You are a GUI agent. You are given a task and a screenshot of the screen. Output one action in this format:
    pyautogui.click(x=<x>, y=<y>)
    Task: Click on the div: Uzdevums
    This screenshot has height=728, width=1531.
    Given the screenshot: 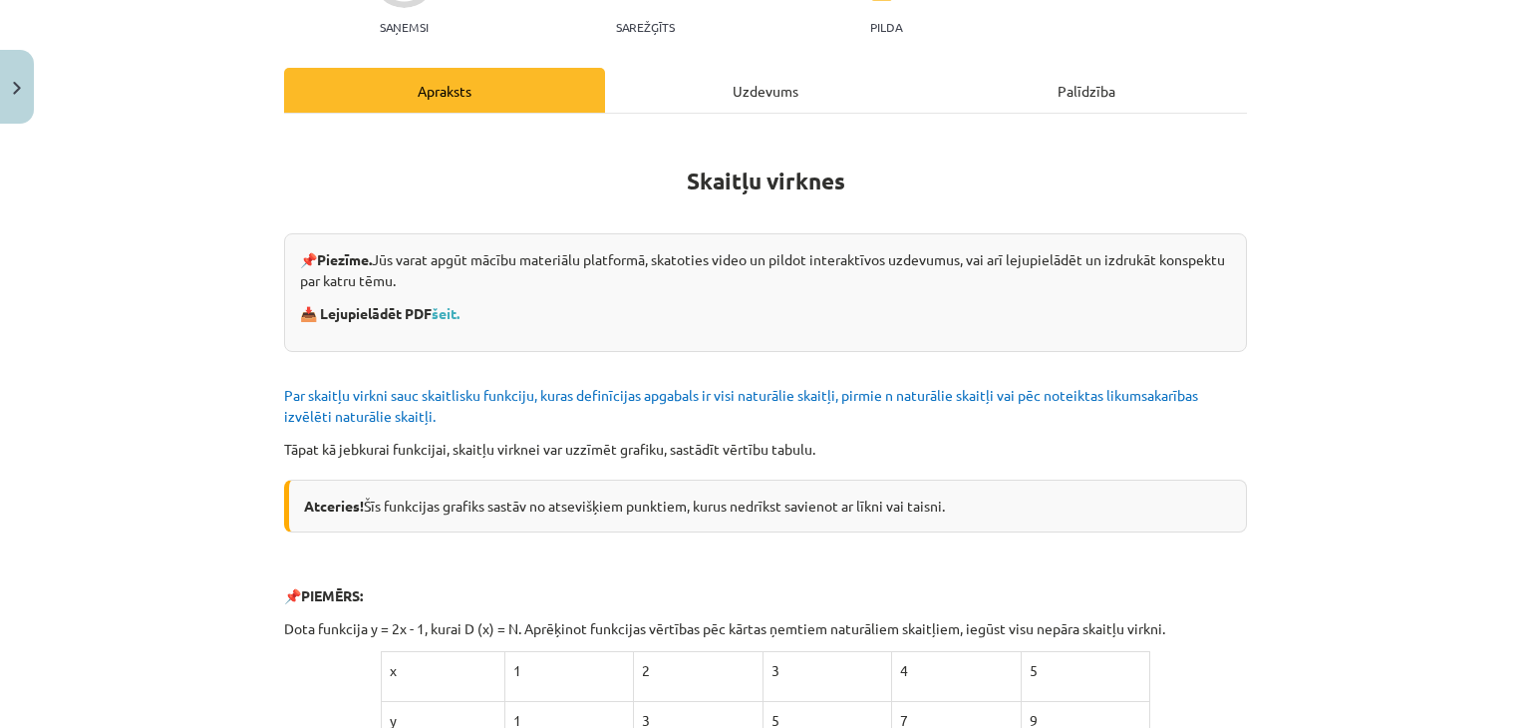 What is the action you would take?
    pyautogui.click(x=765, y=90)
    